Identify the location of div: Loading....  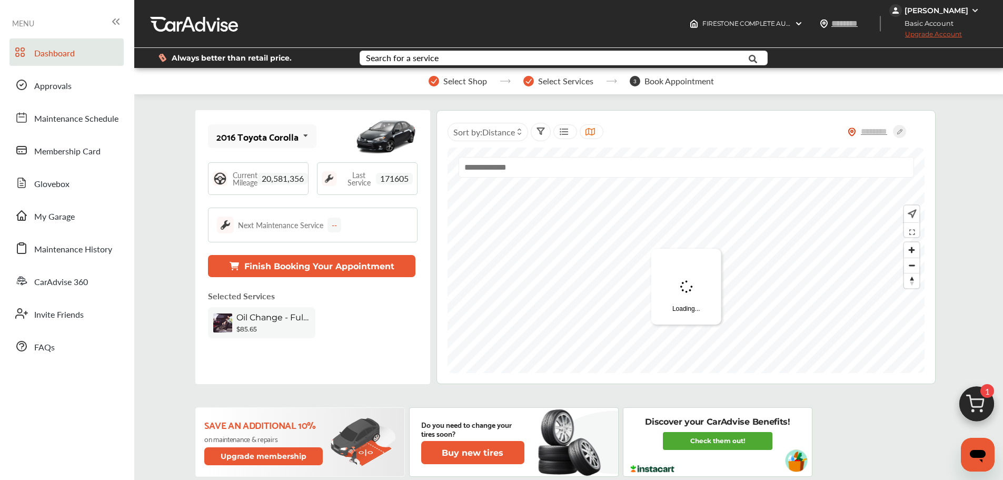
(686, 287).